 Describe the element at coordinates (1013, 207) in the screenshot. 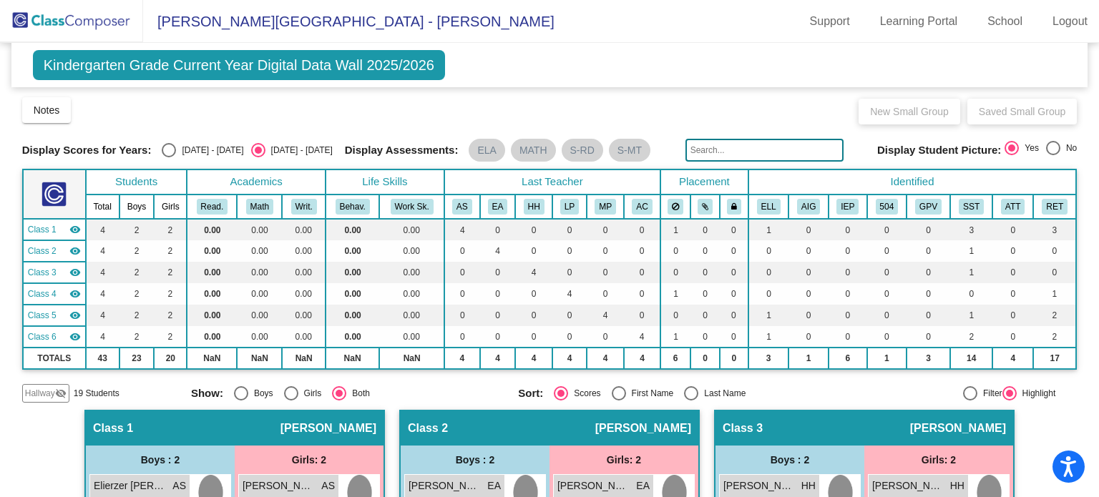

I see `button: ATT` at that location.